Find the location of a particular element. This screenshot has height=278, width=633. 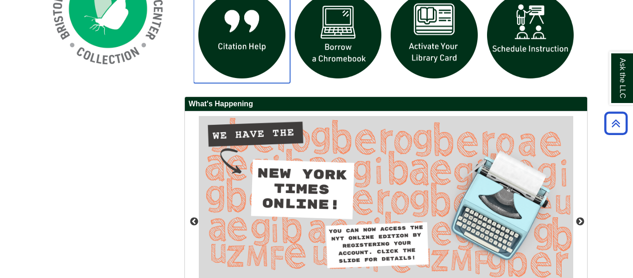

h2: What's Happening is located at coordinates (386, 104).